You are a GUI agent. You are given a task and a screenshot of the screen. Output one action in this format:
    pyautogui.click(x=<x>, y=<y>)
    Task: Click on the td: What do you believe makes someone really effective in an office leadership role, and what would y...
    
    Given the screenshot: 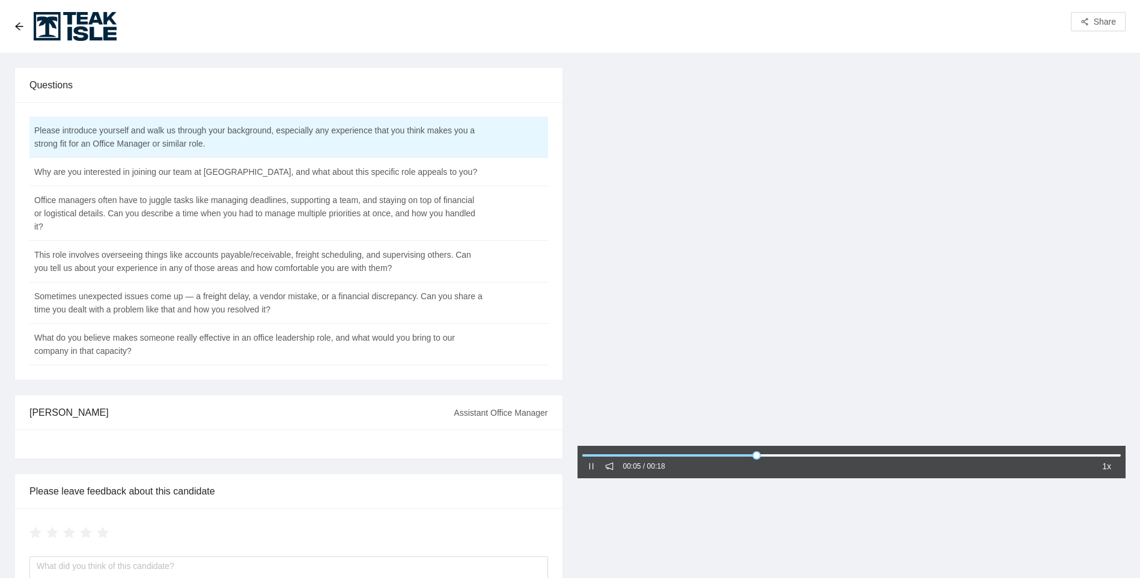 What is the action you would take?
    pyautogui.click(x=258, y=344)
    